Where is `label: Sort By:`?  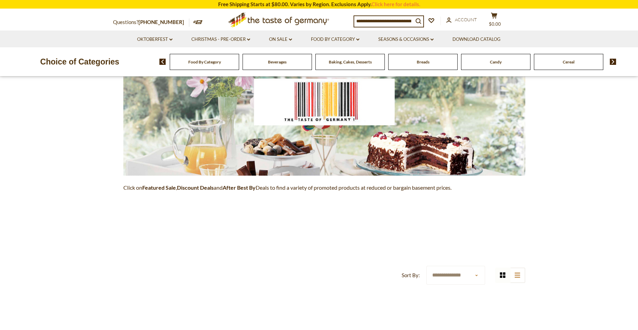 label: Sort By: is located at coordinates (410, 275).